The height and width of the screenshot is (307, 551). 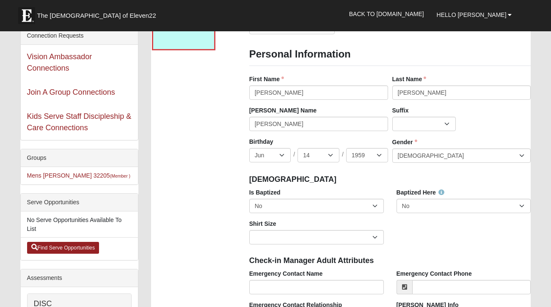 I want to click on label: Is Baptized, so click(x=265, y=193).